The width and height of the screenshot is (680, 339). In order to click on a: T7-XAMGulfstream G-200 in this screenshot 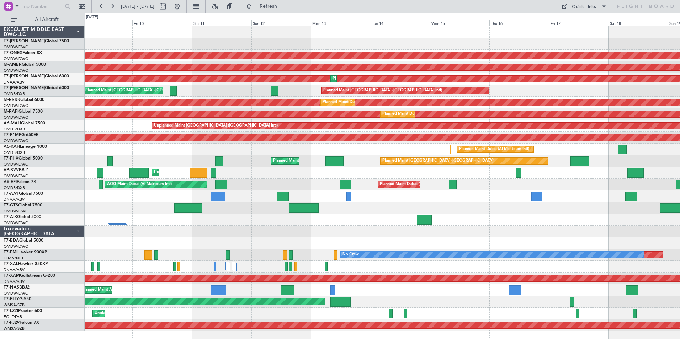, I will do `click(29, 276)`.